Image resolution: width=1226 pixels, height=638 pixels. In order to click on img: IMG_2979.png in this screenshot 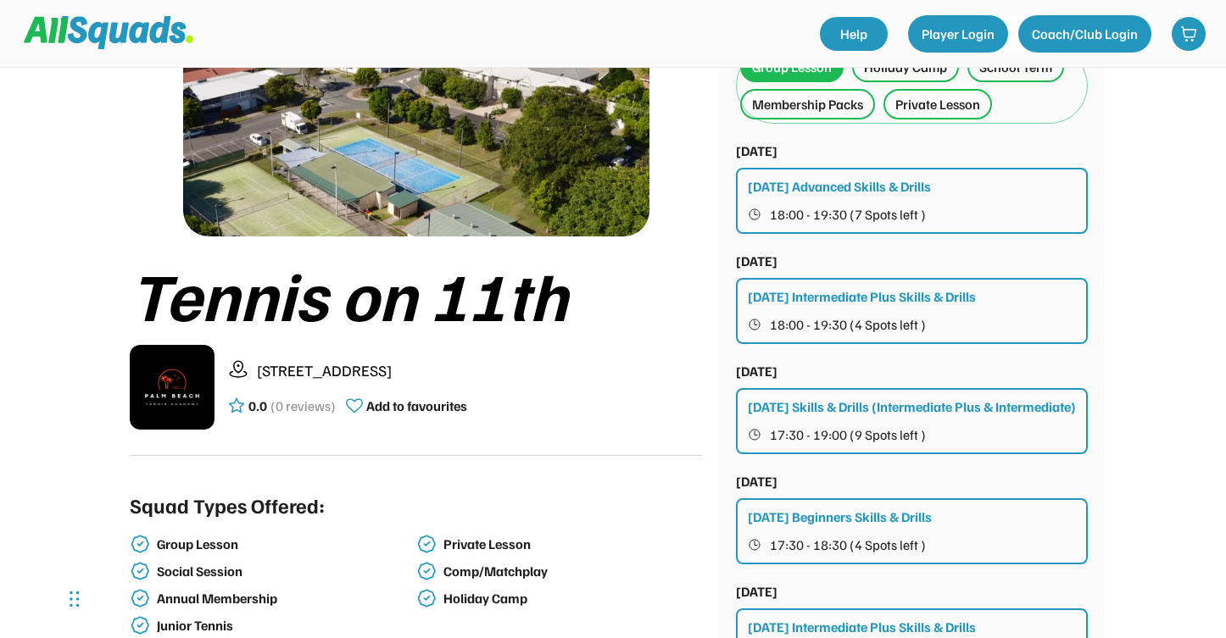, I will do `click(172, 387)`.